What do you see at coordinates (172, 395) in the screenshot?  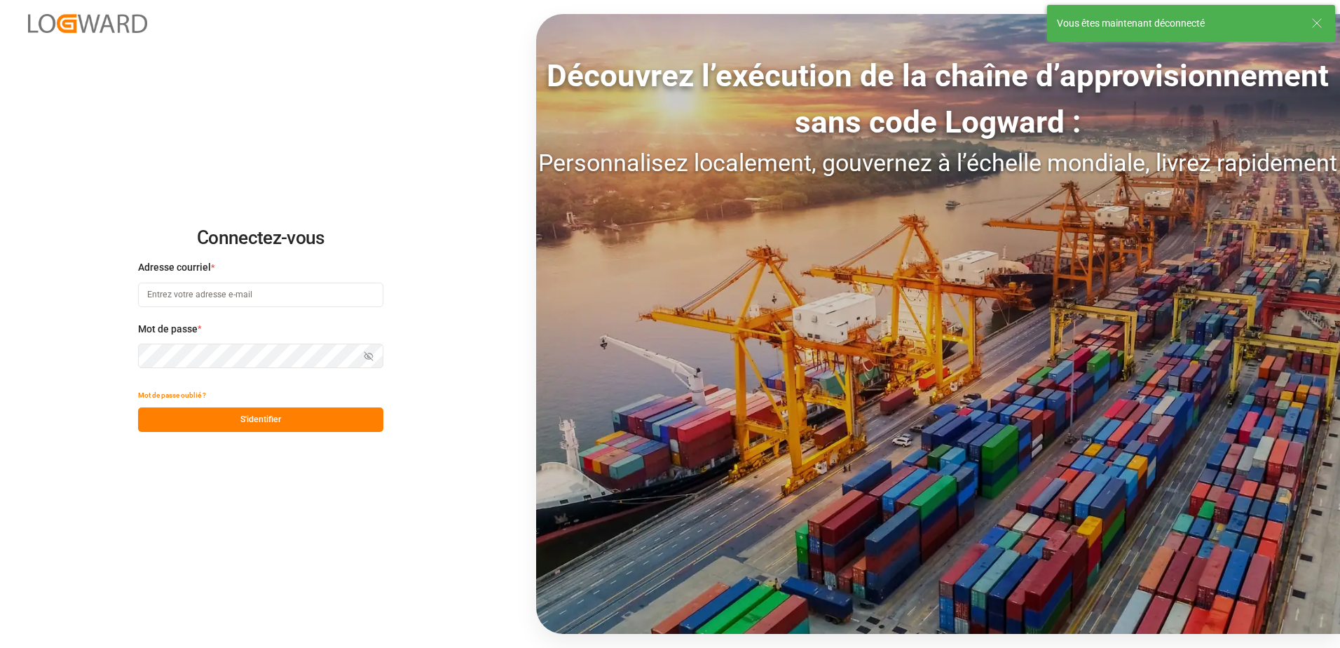 I see `button: Mot de passe oublié ?` at bounding box center [172, 395].